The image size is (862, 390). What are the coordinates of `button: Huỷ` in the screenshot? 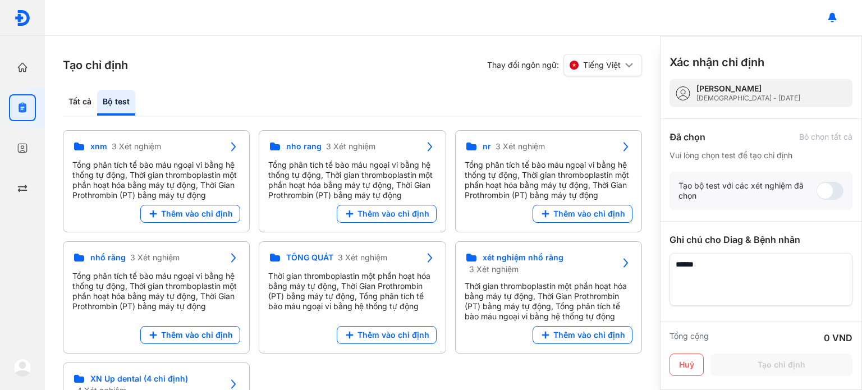 It's located at (686, 365).